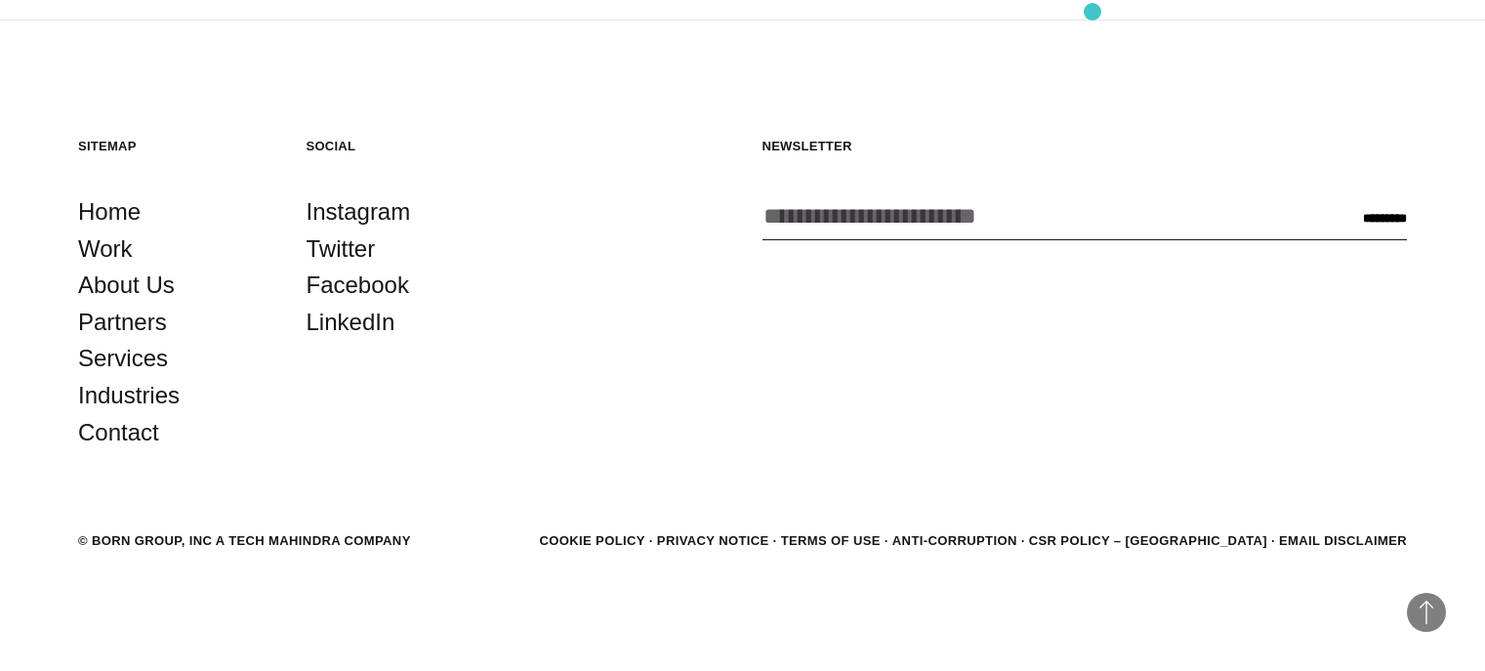 This screenshot has width=1485, height=671. Describe the element at coordinates (129, 395) in the screenshot. I see `a: Industries` at that location.